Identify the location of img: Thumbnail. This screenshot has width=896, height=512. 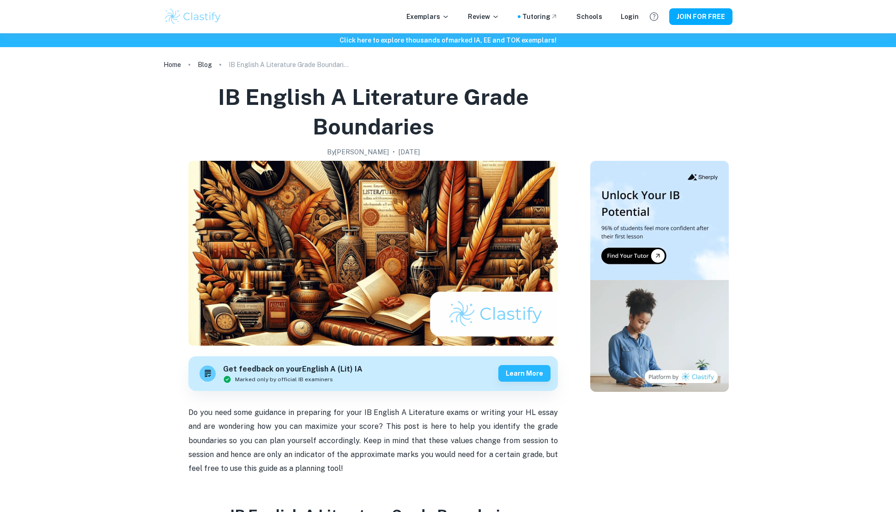
(660, 276).